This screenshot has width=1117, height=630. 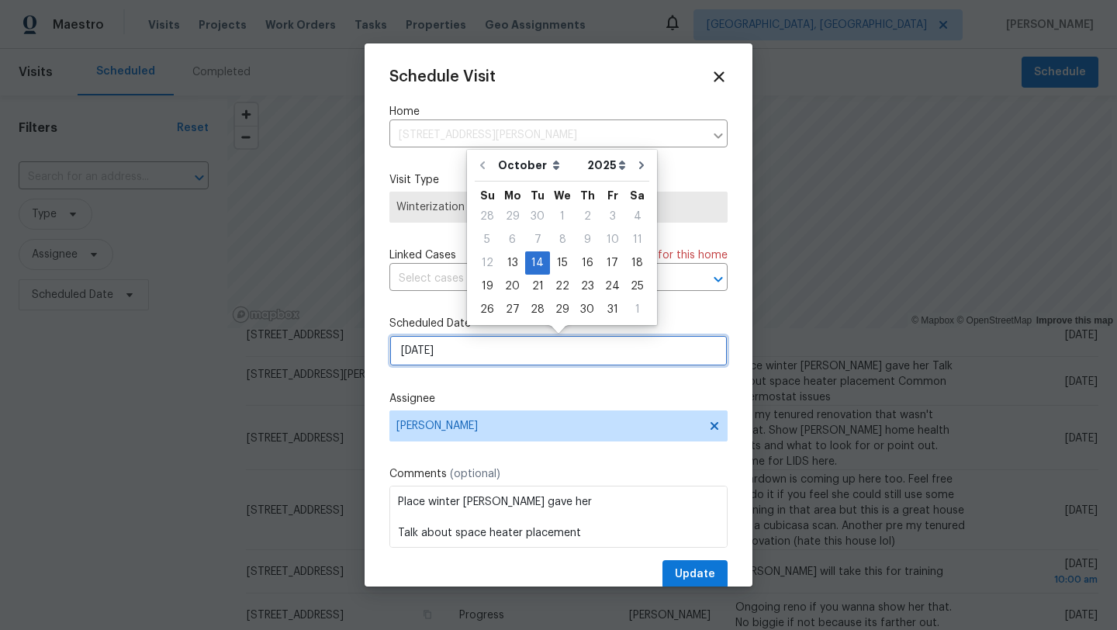 What do you see at coordinates (612, 310) in the screenshot?
I see `div: 31` at bounding box center [612, 310].